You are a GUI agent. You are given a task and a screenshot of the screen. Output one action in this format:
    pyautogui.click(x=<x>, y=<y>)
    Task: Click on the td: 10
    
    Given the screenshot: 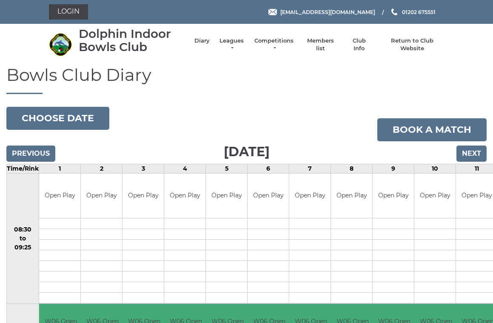 What is the action you would take?
    pyautogui.click(x=435, y=168)
    